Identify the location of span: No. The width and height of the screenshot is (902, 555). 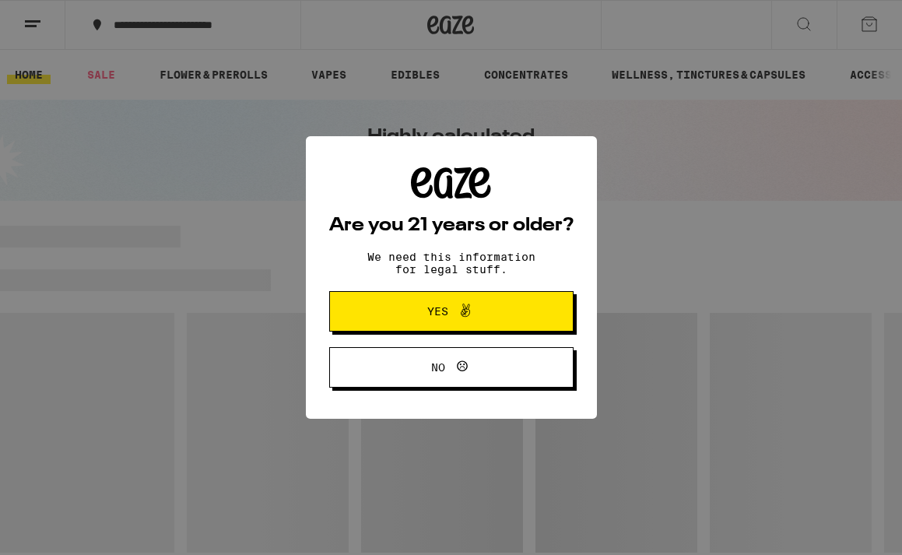
(438, 367).